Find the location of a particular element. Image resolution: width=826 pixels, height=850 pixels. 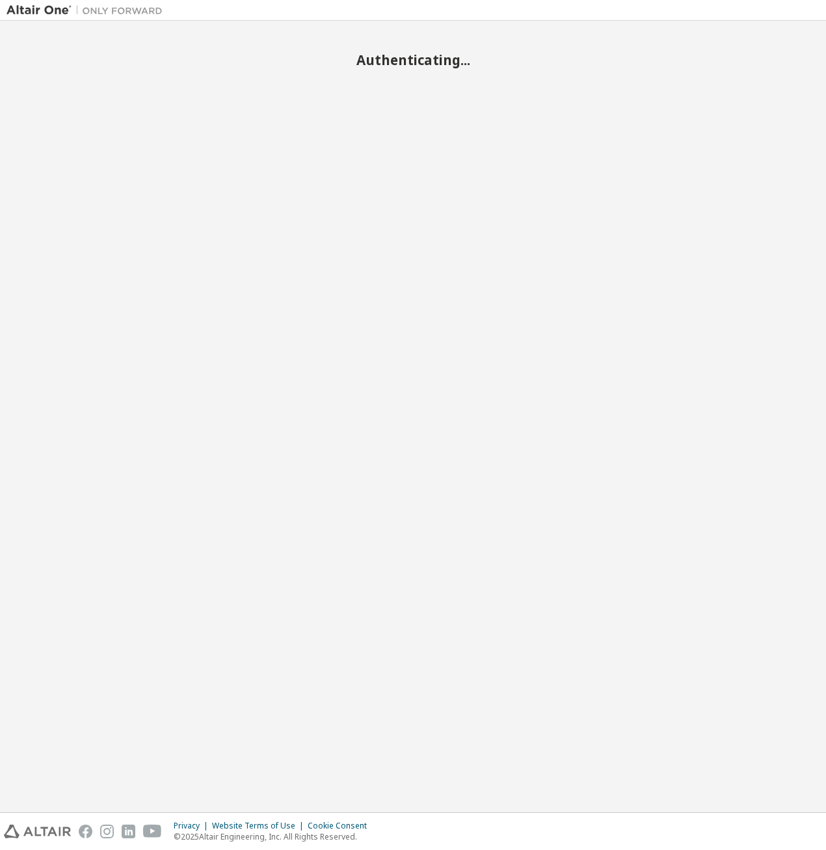

h2: Authenticating... is located at coordinates (413, 60).